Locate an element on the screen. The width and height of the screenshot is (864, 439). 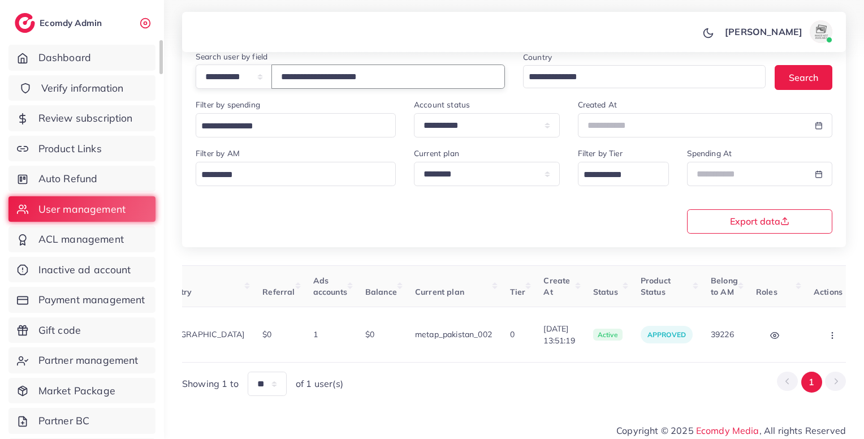
span: Gift code is located at coordinates (59, 330).